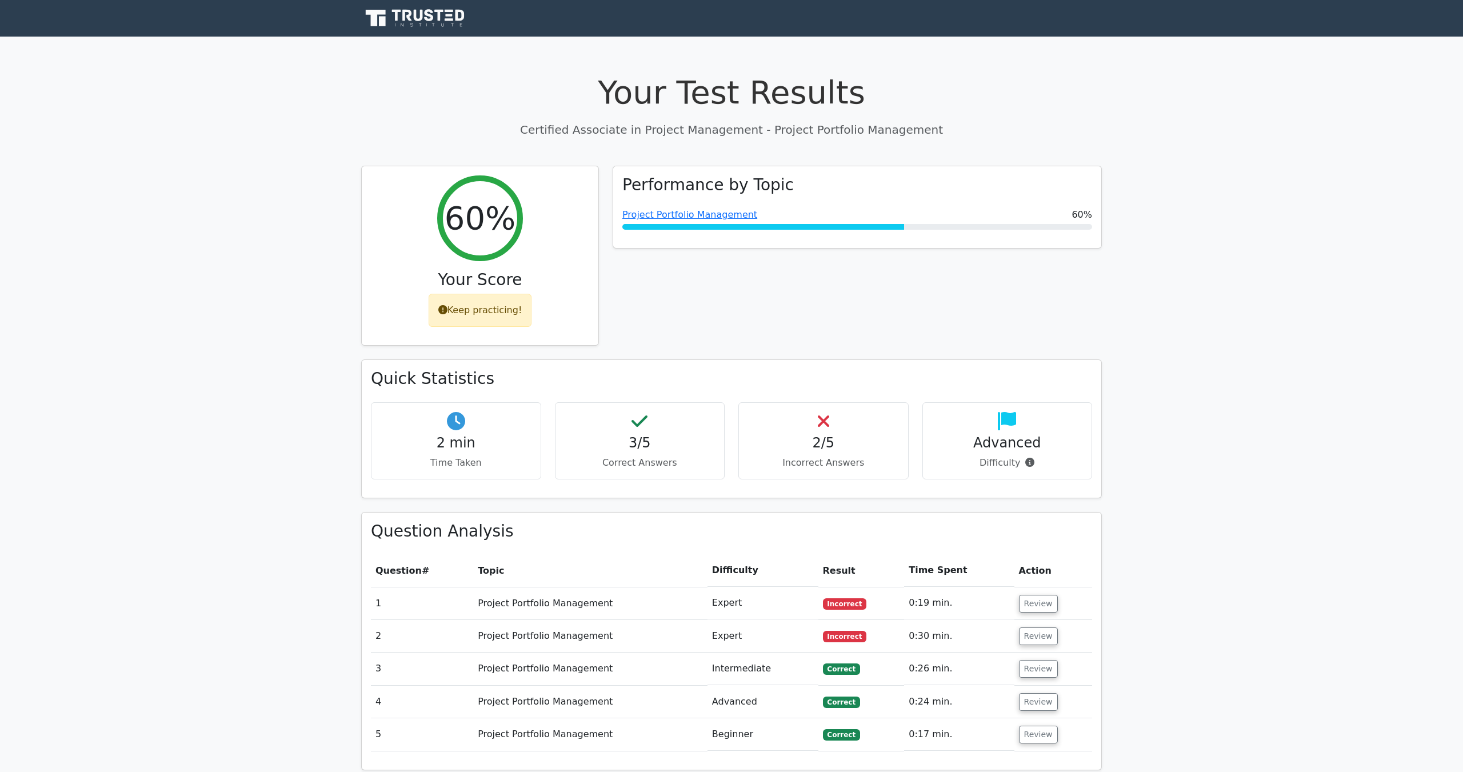 This screenshot has width=1463, height=772. I want to click on td: Beginner, so click(763, 734).